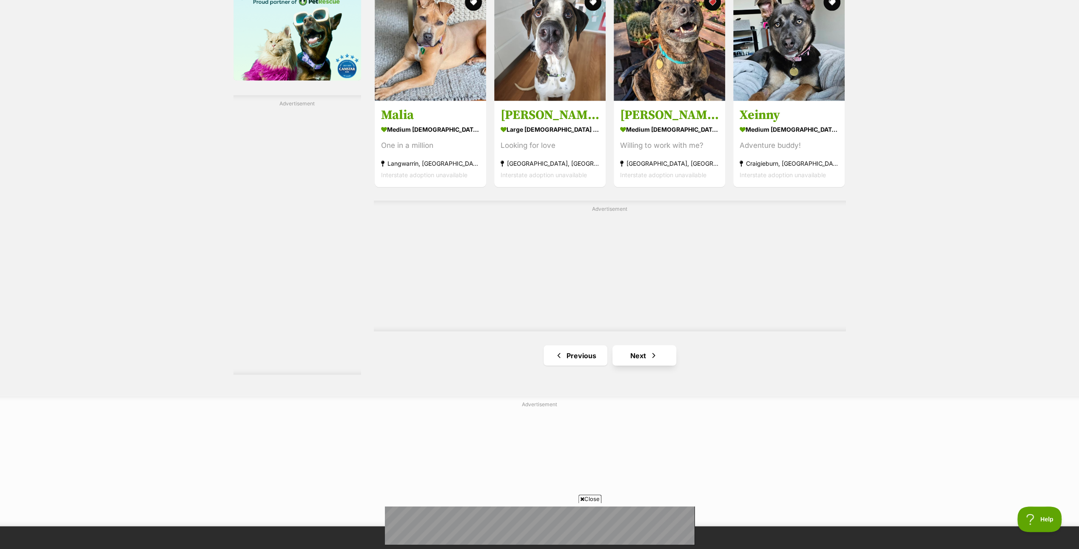 The width and height of the screenshot is (1079, 549). Describe the element at coordinates (669, 145) in the screenshot. I see `div: Willing to work with me?` at that location.